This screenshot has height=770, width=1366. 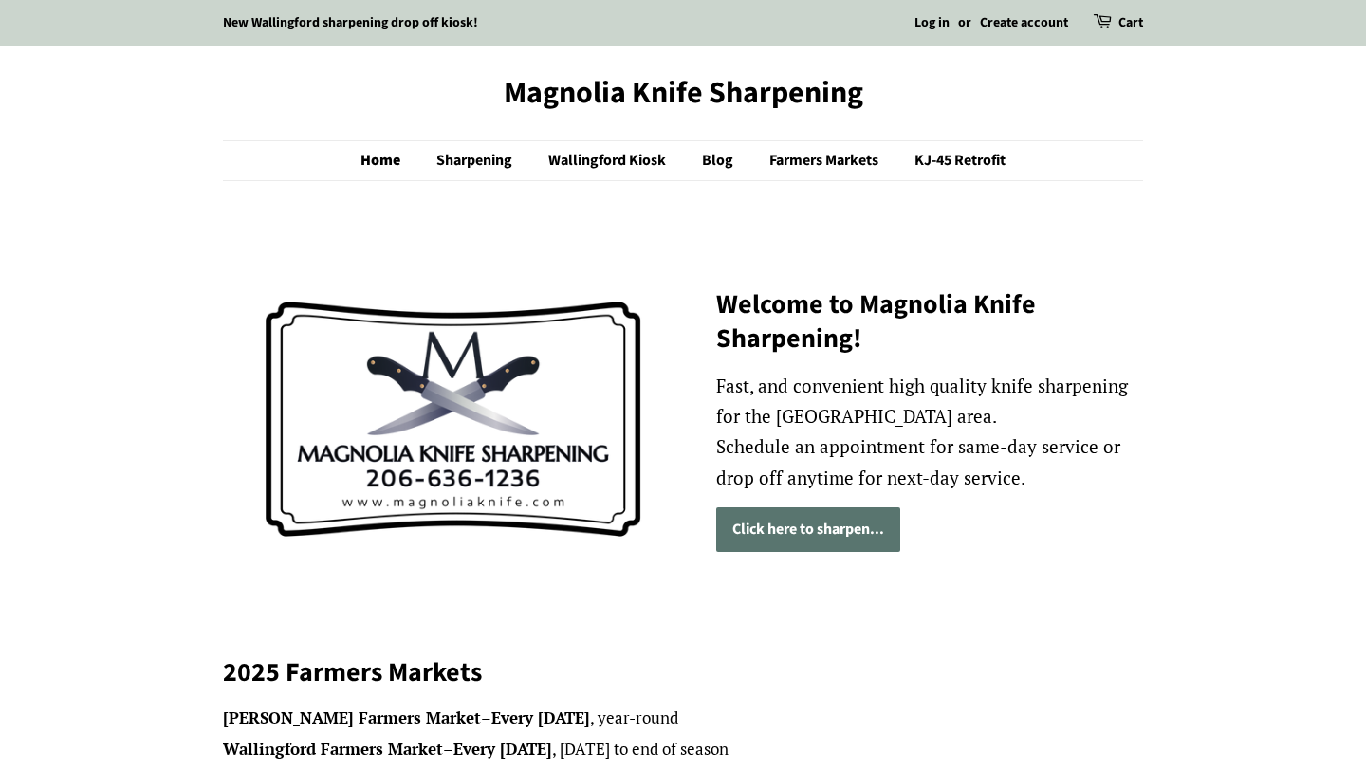 I want to click on strong: Wallingford Farmers Market, so click(x=333, y=748).